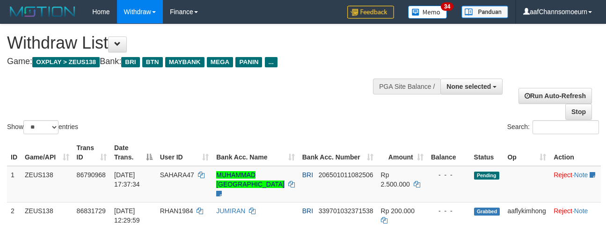 The image size is (606, 231). Describe the element at coordinates (346, 211) in the screenshot. I see `span: Copy 339701032371538 to clipboard` at that location.